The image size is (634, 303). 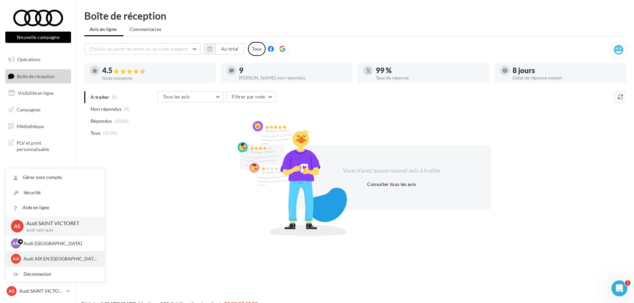 What do you see at coordinates (106, 109) in the screenshot?
I see `span: Non répondus` at bounding box center [106, 109].